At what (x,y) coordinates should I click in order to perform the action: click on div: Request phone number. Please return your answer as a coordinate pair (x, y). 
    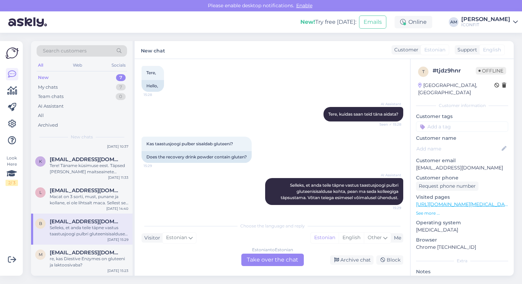
    Looking at the image, I should click on (447, 186).